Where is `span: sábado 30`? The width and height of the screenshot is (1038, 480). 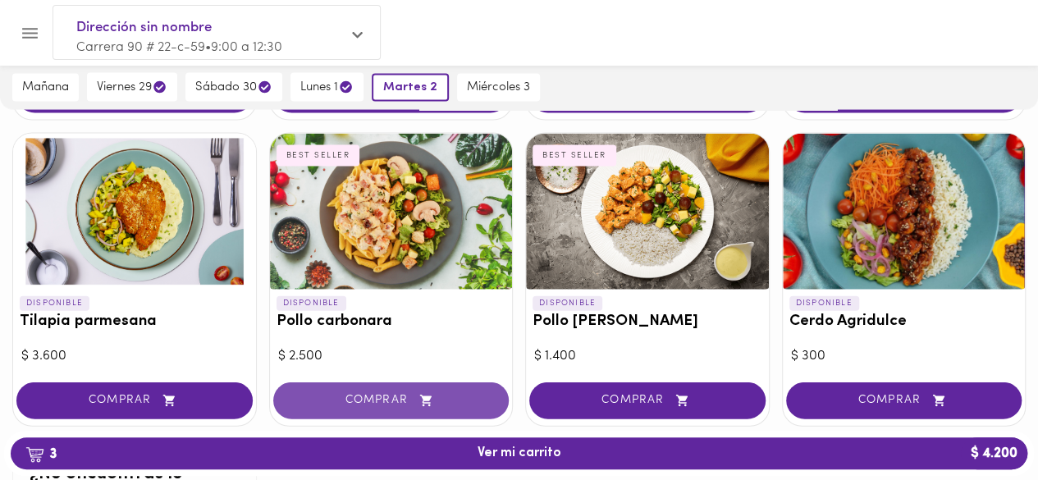 span: sábado 30 is located at coordinates (234, 87).